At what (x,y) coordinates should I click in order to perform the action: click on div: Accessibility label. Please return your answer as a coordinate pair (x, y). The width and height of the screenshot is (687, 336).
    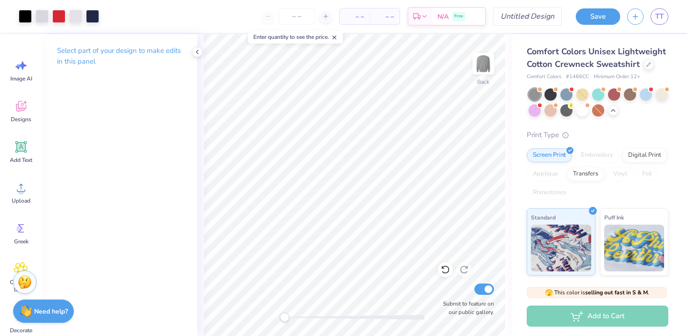
    Looking at the image, I should click on (285, 317).